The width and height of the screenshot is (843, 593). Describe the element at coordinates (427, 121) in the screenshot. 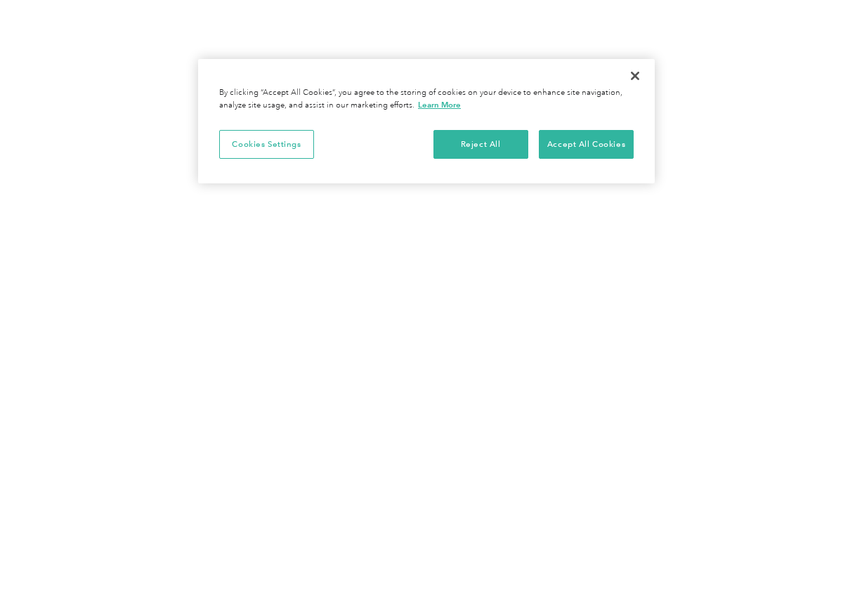

I see `div: Cookie banner` at that location.